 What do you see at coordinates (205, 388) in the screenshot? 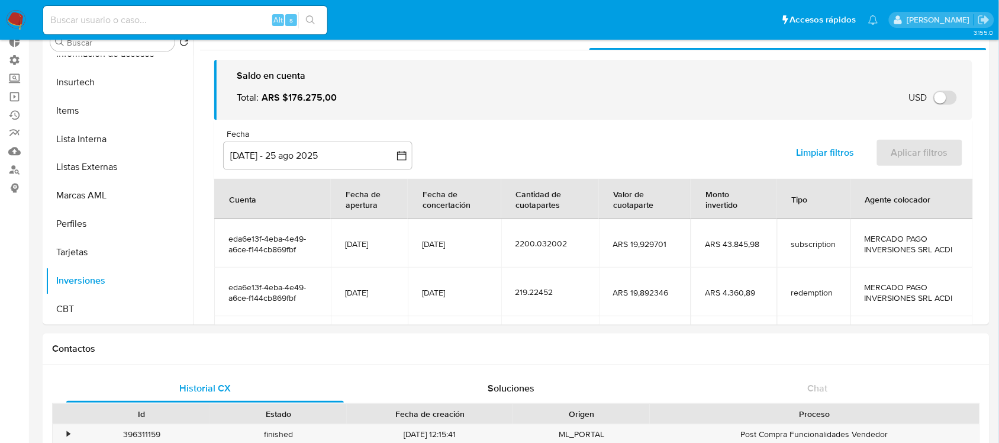
I see `span: Historial CX` at bounding box center [205, 388].